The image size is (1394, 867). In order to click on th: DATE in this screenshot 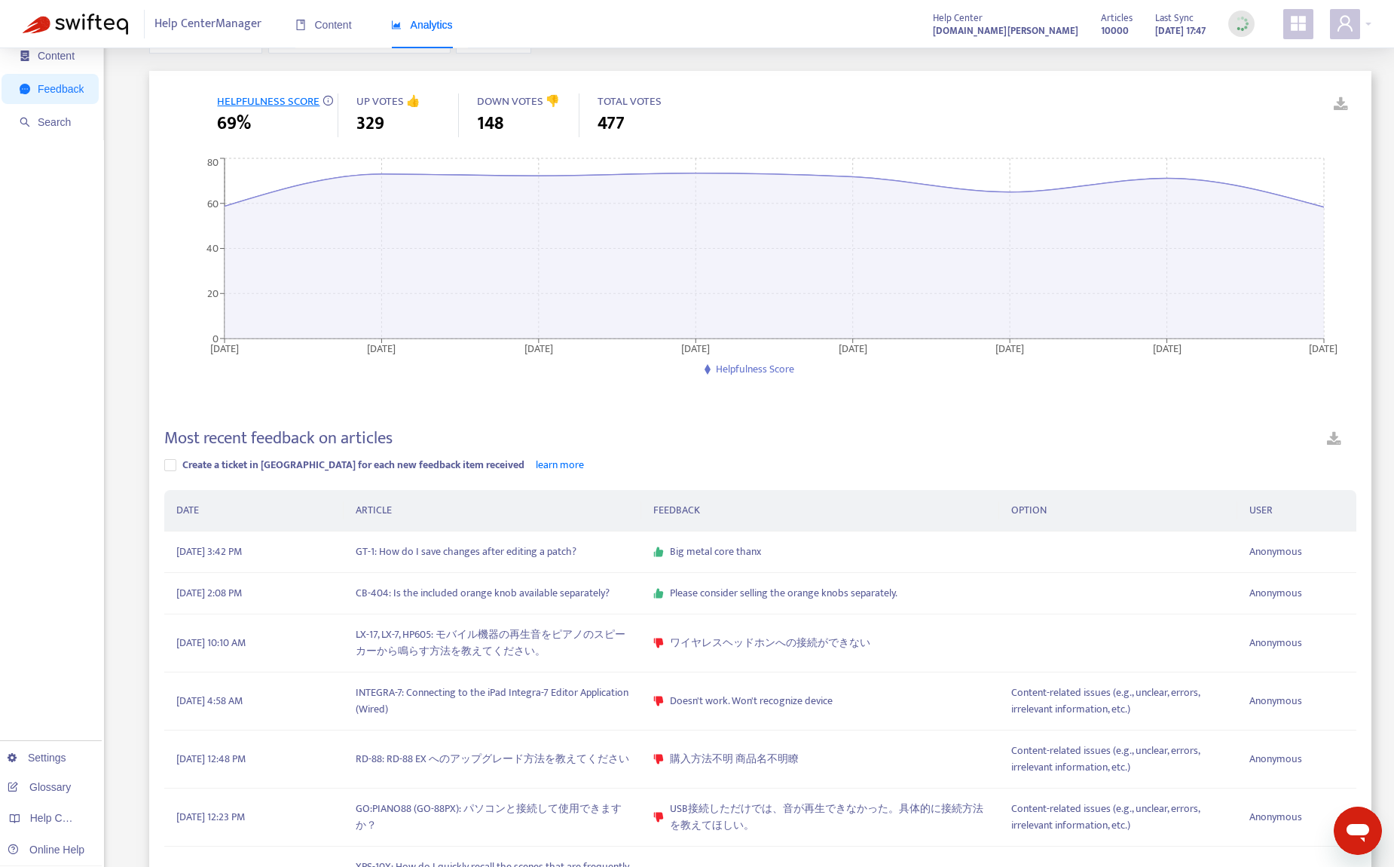, I will do `click(253, 510)`.